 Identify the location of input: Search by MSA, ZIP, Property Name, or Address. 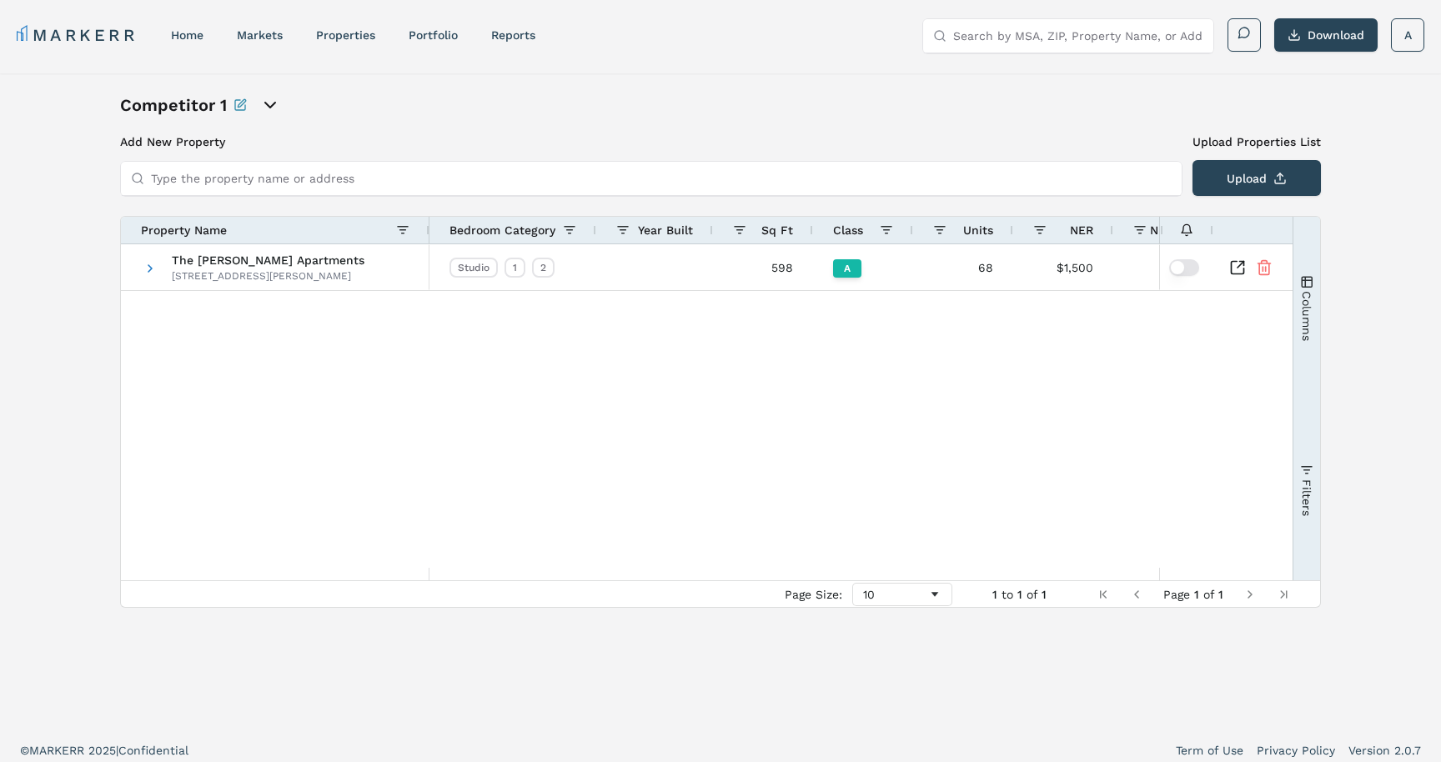
(1079, 36).